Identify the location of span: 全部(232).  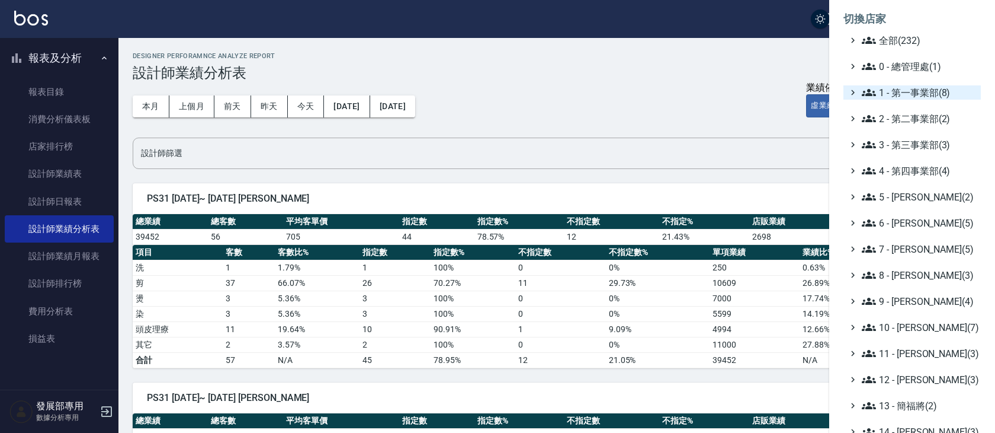
(919, 40).